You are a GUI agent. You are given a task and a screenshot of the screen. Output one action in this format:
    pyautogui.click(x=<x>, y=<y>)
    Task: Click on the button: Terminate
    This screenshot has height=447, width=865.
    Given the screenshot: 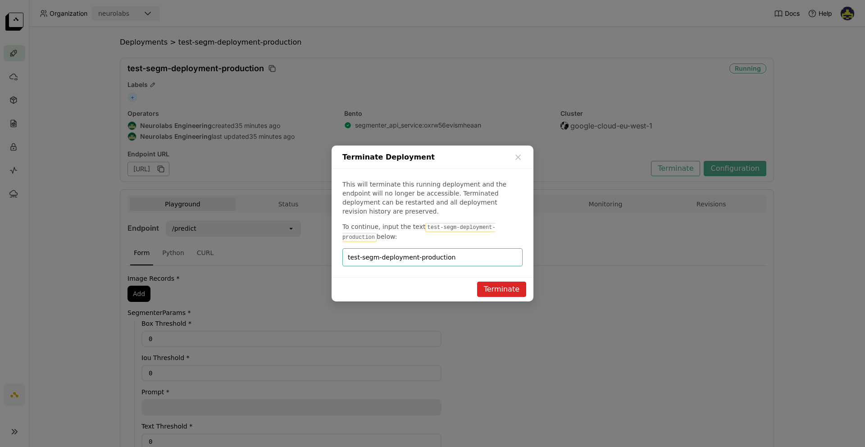 What is the action you would take?
    pyautogui.click(x=501, y=289)
    